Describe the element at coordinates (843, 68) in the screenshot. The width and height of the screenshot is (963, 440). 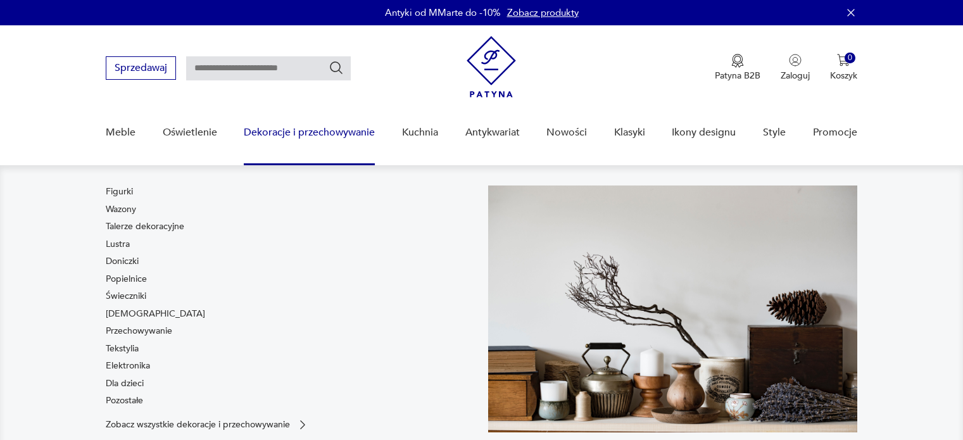
I see `button: 0Koszyk` at that location.